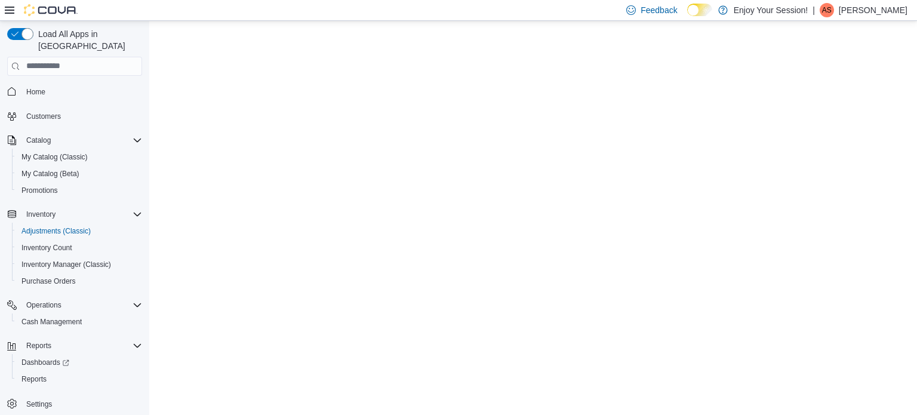  Describe the element at coordinates (75, 116) in the screenshot. I see `button: Customers` at that location.